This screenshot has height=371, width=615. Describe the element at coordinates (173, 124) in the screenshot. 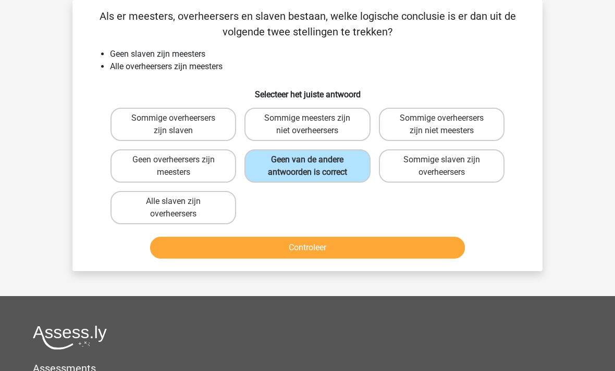

I see `label: Sommige overheersers zijn slaven` at that location.